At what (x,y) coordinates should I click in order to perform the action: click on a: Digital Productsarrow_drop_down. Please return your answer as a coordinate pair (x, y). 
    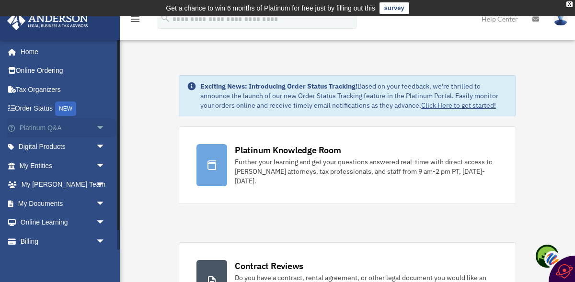
    Looking at the image, I should click on (63, 147).